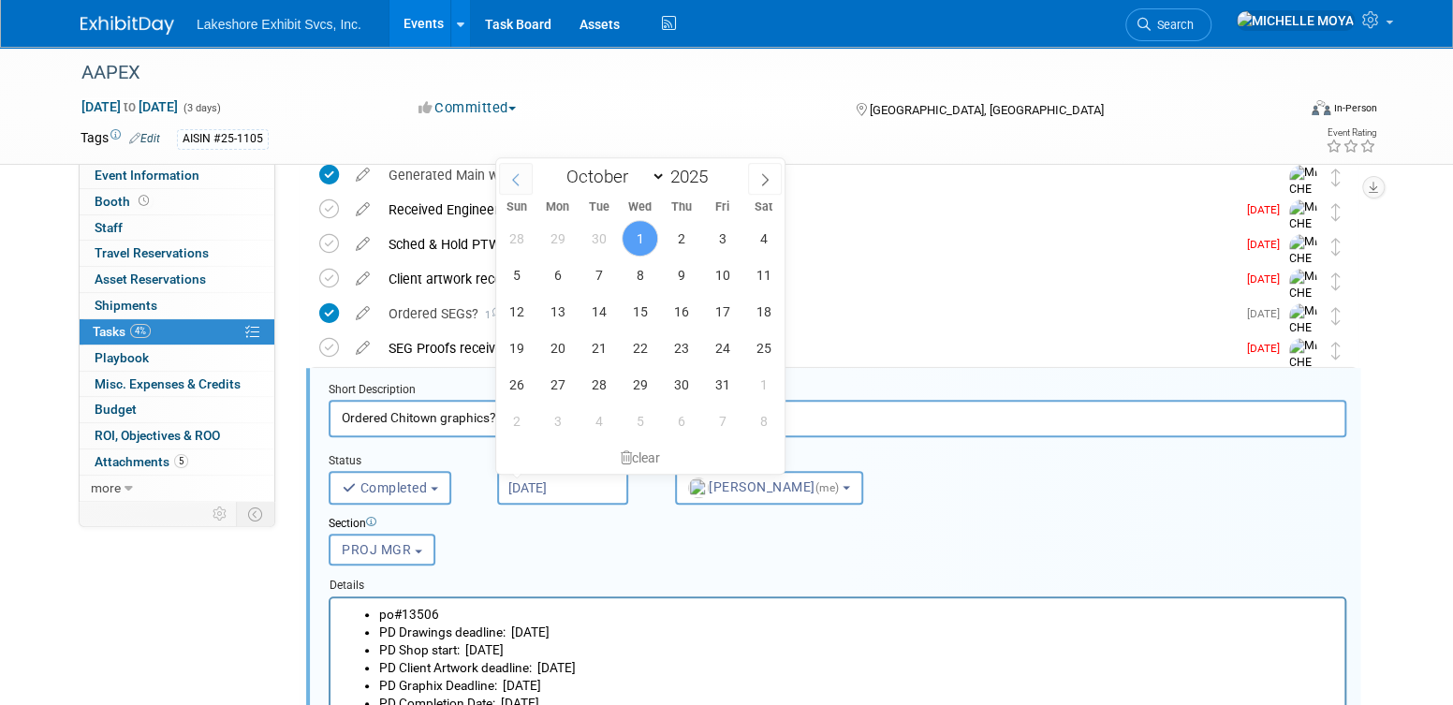 This screenshot has width=1453, height=705. What do you see at coordinates (177, 462) in the screenshot?
I see `a: Attachments5` at bounding box center [177, 462].